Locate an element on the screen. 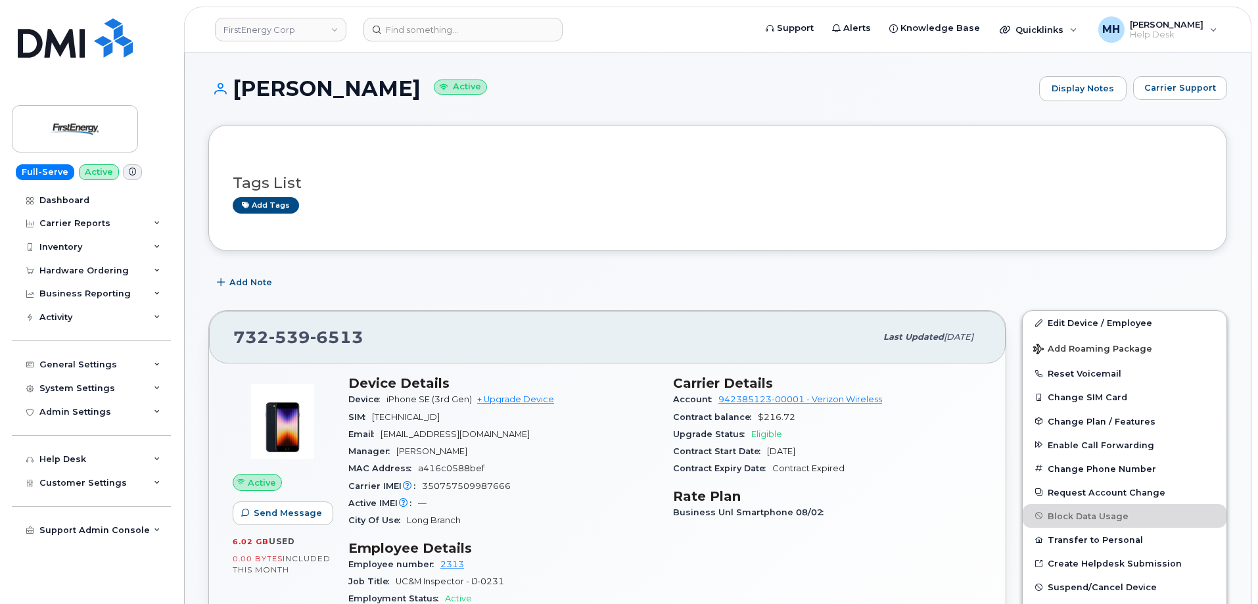 This screenshot has height=604, width=1258. span: Employee number is located at coordinates (394, 564).